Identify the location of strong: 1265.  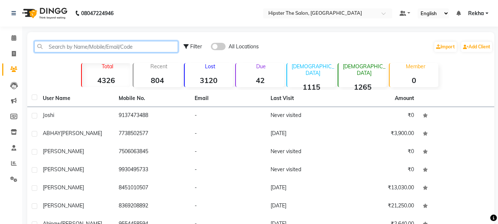
(362, 87).